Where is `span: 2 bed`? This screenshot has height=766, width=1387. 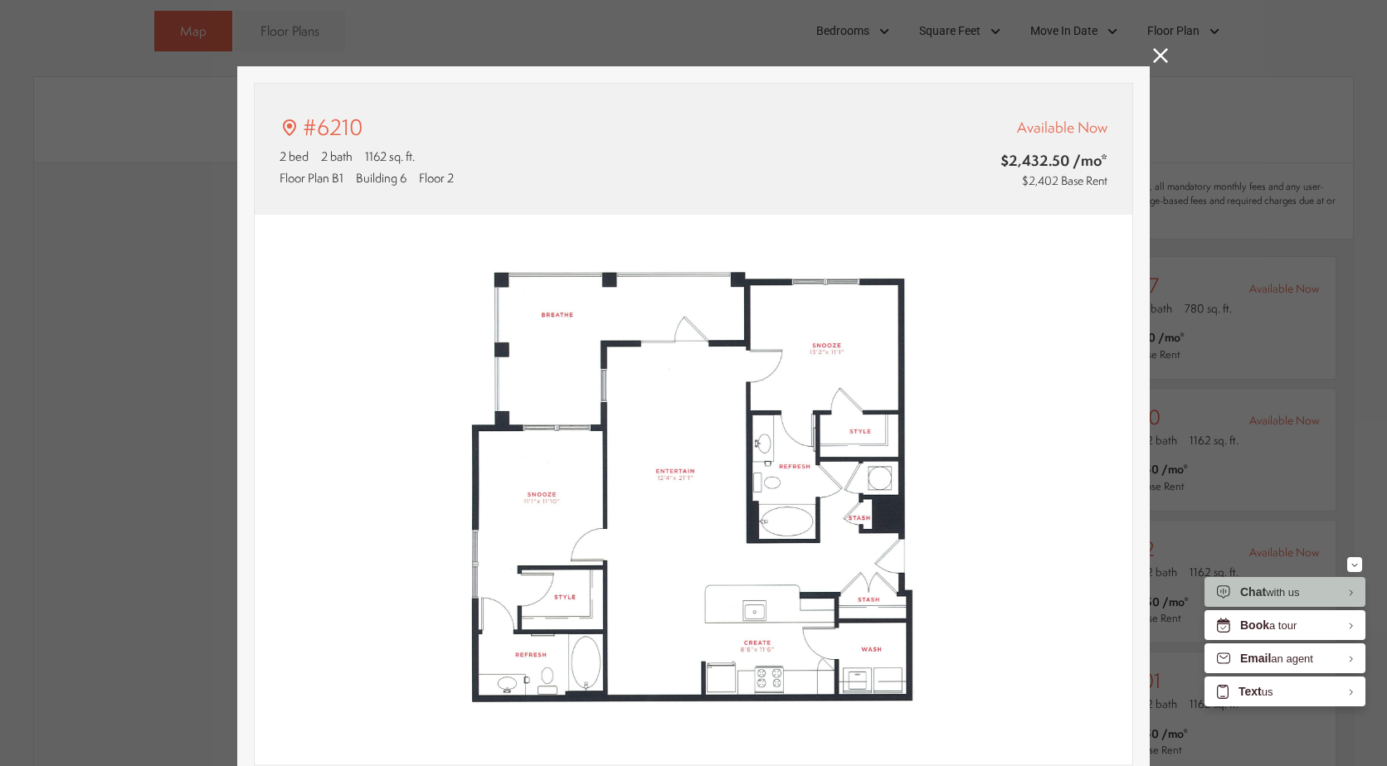 span: 2 bed is located at coordinates (294, 156).